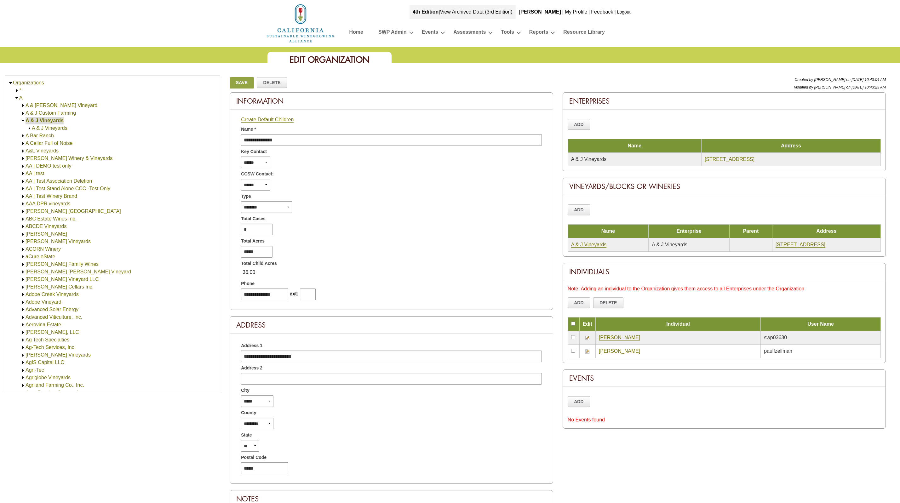  Describe the element at coordinates (48, 166) in the screenshot. I see `a: AA | DEMO test only` at that location.